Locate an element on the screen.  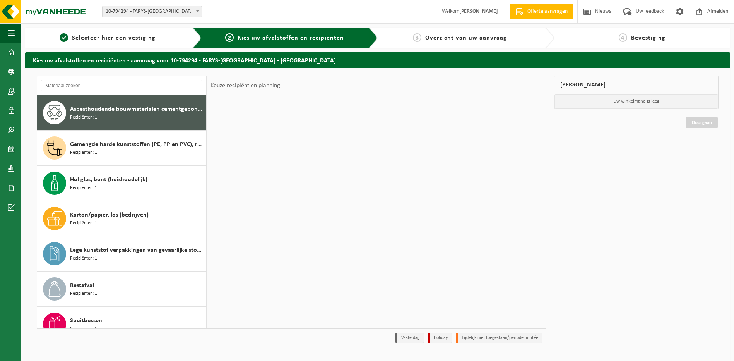
span: 3 is located at coordinates (417, 38).